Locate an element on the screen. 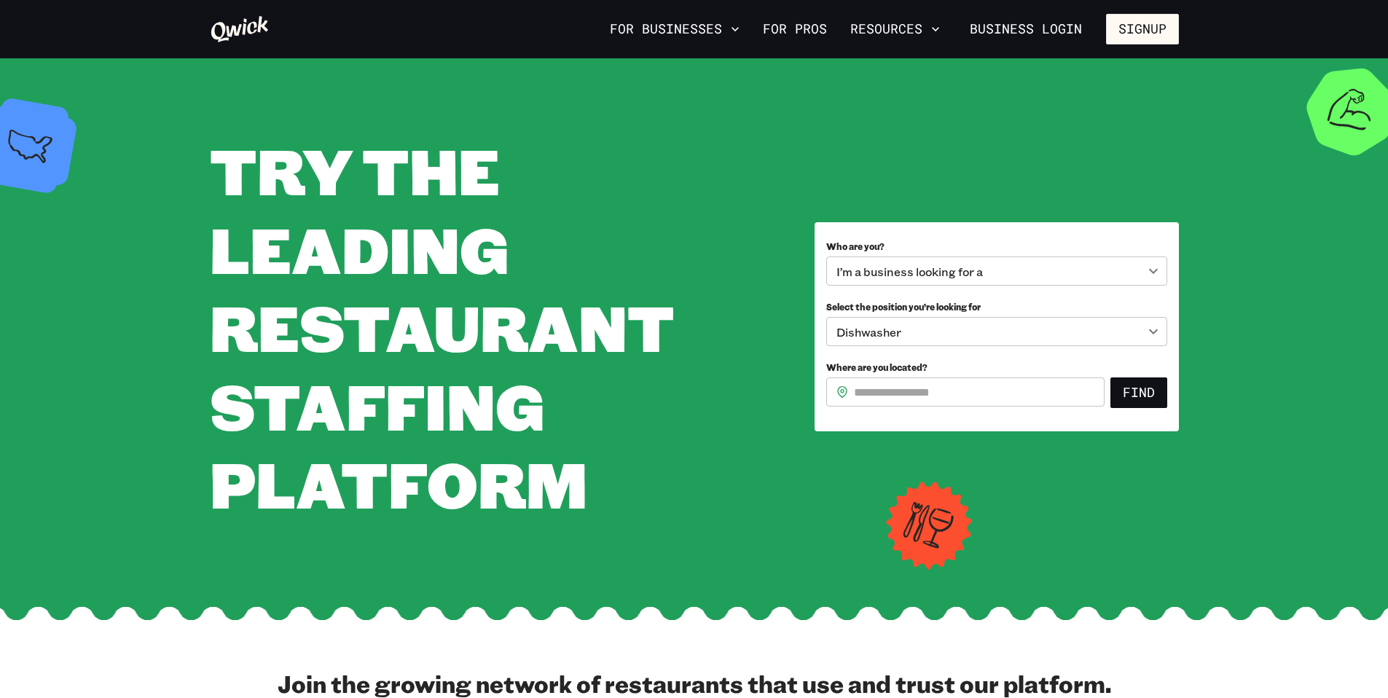 The width and height of the screenshot is (1388, 698). button: Find is located at coordinates (1139, 393).